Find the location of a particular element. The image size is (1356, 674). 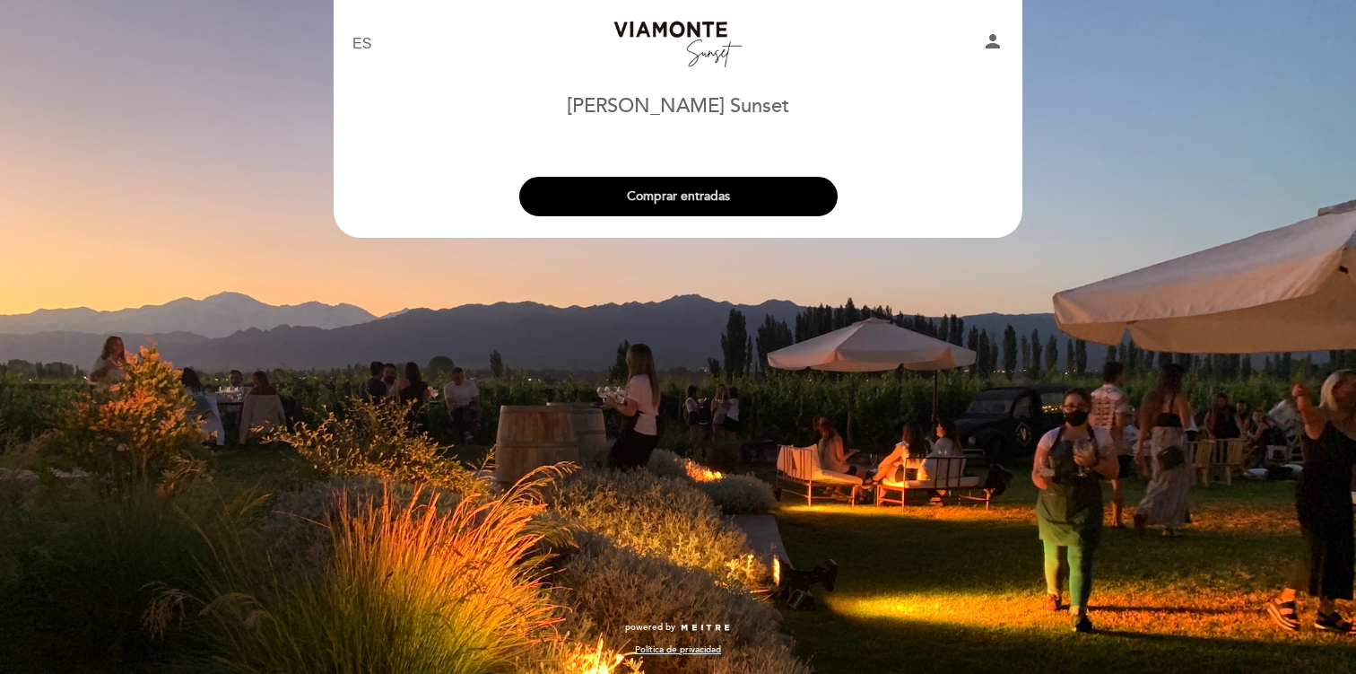

span: powered by is located at coordinates (650, 627).